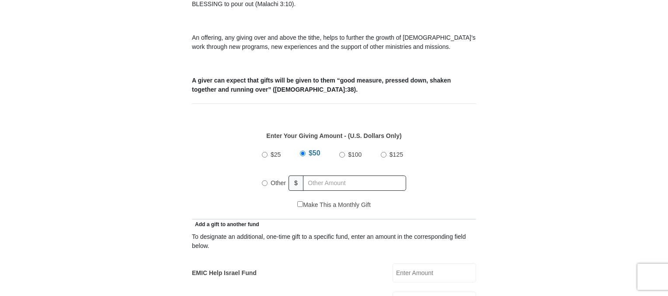 This screenshot has width=668, height=296. Describe the element at coordinates (278, 183) in the screenshot. I see `span: Other` at that location.